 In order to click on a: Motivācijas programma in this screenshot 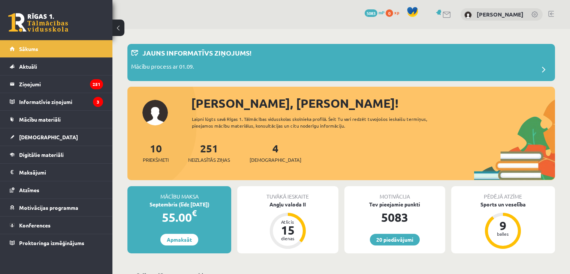, I will do `click(56, 207)`.